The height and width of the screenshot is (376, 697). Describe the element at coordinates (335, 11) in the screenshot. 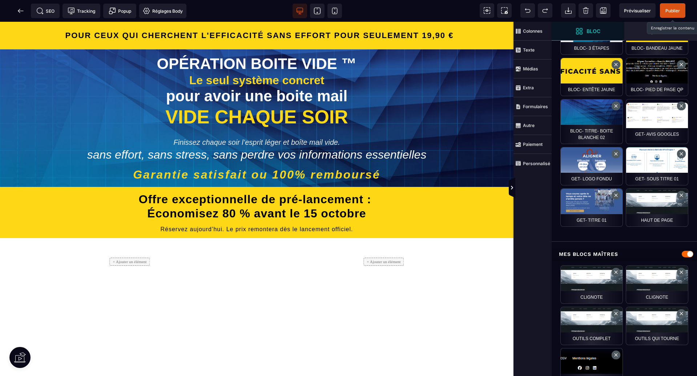

I see `span: Voir mobile` at that location.